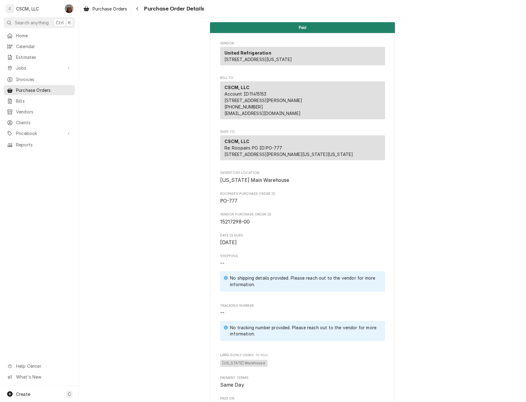 Image resolution: width=526 pixels, height=402 pixels. What do you see at coordinates (302, 146) in the screenshot?
I see `div: Purchase Order Ship To` at bounding box center [302, 146].